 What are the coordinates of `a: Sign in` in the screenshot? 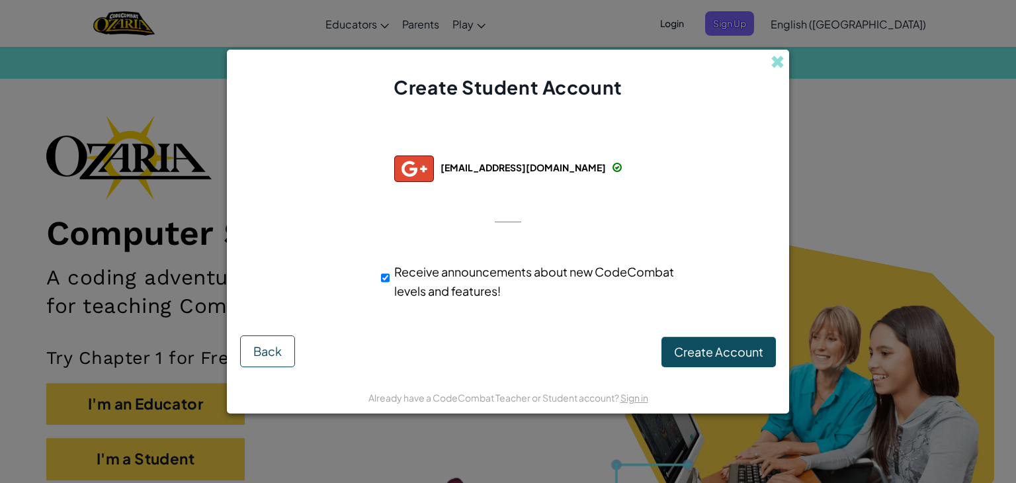 It's located at (634, 397).